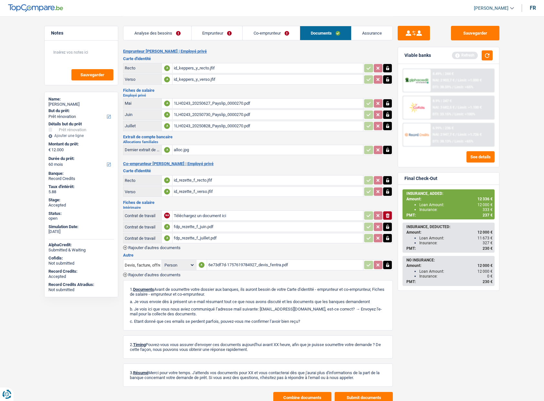 This screenshot has height=401, width=544. What do you see at coordinates (268, 191) in the screenshot?
I see `div: id_rezette_f_verso.jfif` at bounding box center [268, 191].